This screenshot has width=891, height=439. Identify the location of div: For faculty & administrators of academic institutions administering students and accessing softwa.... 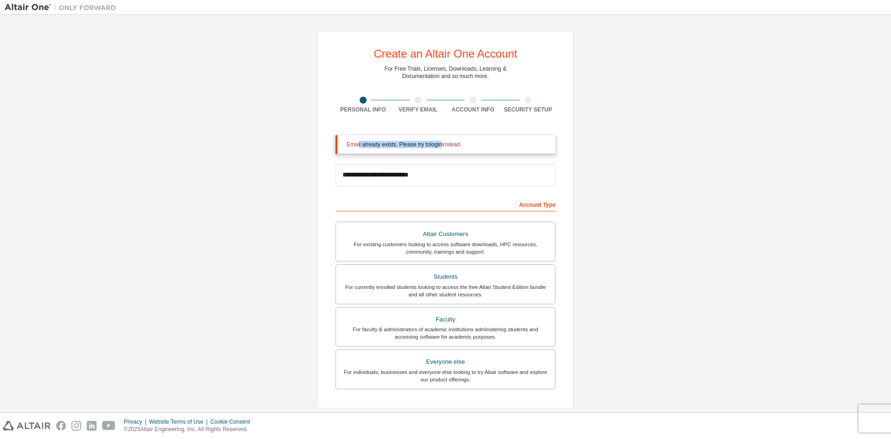
(446, 333).